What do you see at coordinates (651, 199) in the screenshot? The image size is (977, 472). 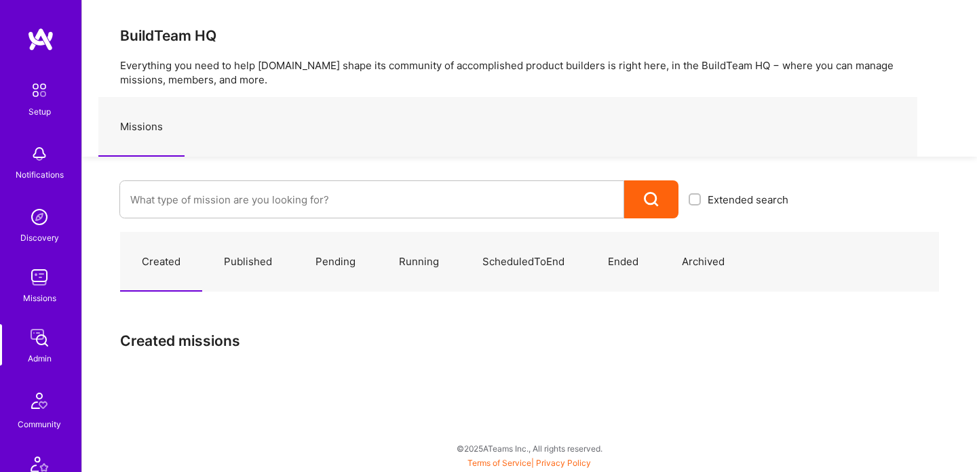 I see `i: icon Search` at bounding box center [651, 199].